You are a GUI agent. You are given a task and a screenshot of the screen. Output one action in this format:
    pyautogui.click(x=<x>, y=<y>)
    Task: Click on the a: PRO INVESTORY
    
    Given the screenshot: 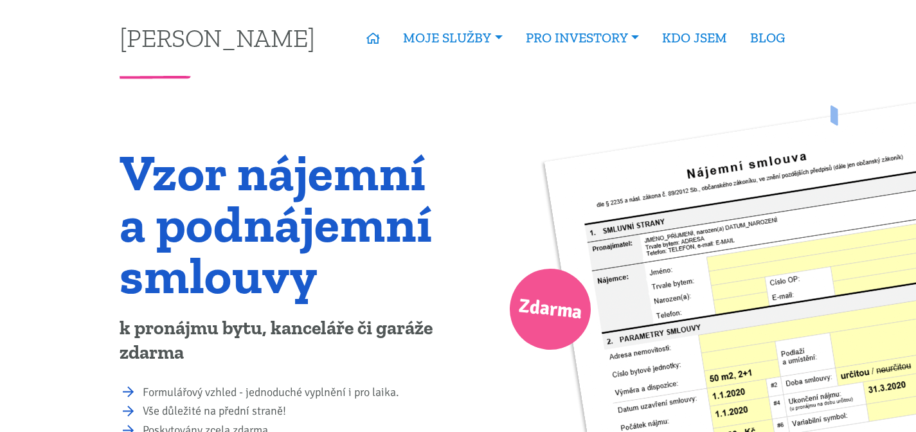 What is the action you would take?
    pyautogui.click(x=582, y=38)
    